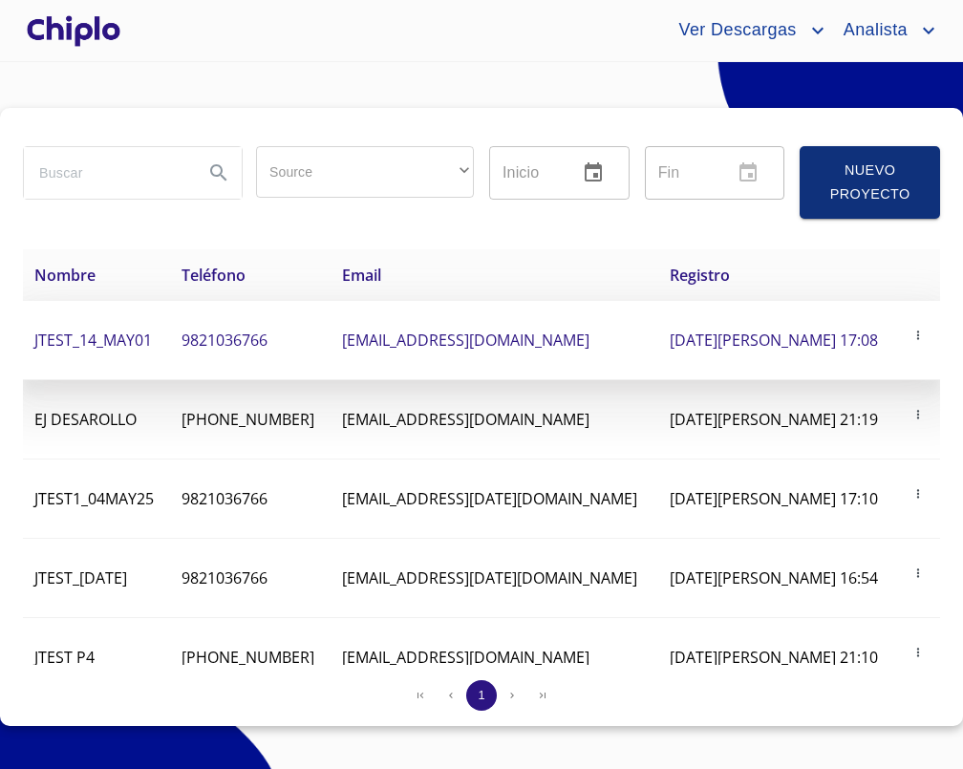  Describe the element at coordinates (735, 31) in the screenshot. I see `span: Ver Descargas` at that location.